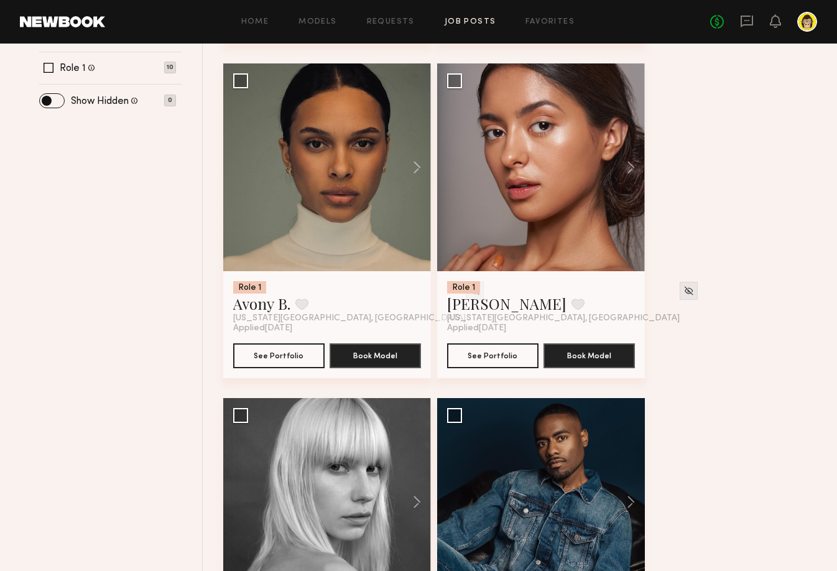 The height and width of the screenshot is (571, 837). What do you see at coordinates (391, 22) in the screenshot?
I see `a: Requests` at bounding box center [391, 22].